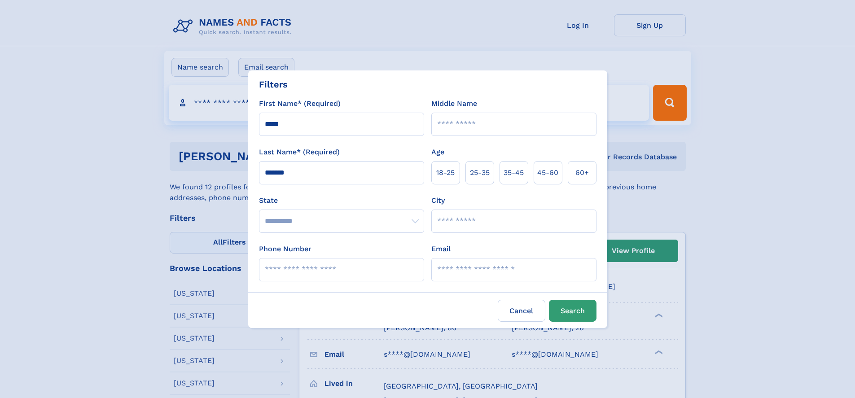 This screenshot has height=398, width=855. What do you see at coordinates (521, 310) in the screenshot?
I see `label: Cancel` at bounding box center [521, 310].